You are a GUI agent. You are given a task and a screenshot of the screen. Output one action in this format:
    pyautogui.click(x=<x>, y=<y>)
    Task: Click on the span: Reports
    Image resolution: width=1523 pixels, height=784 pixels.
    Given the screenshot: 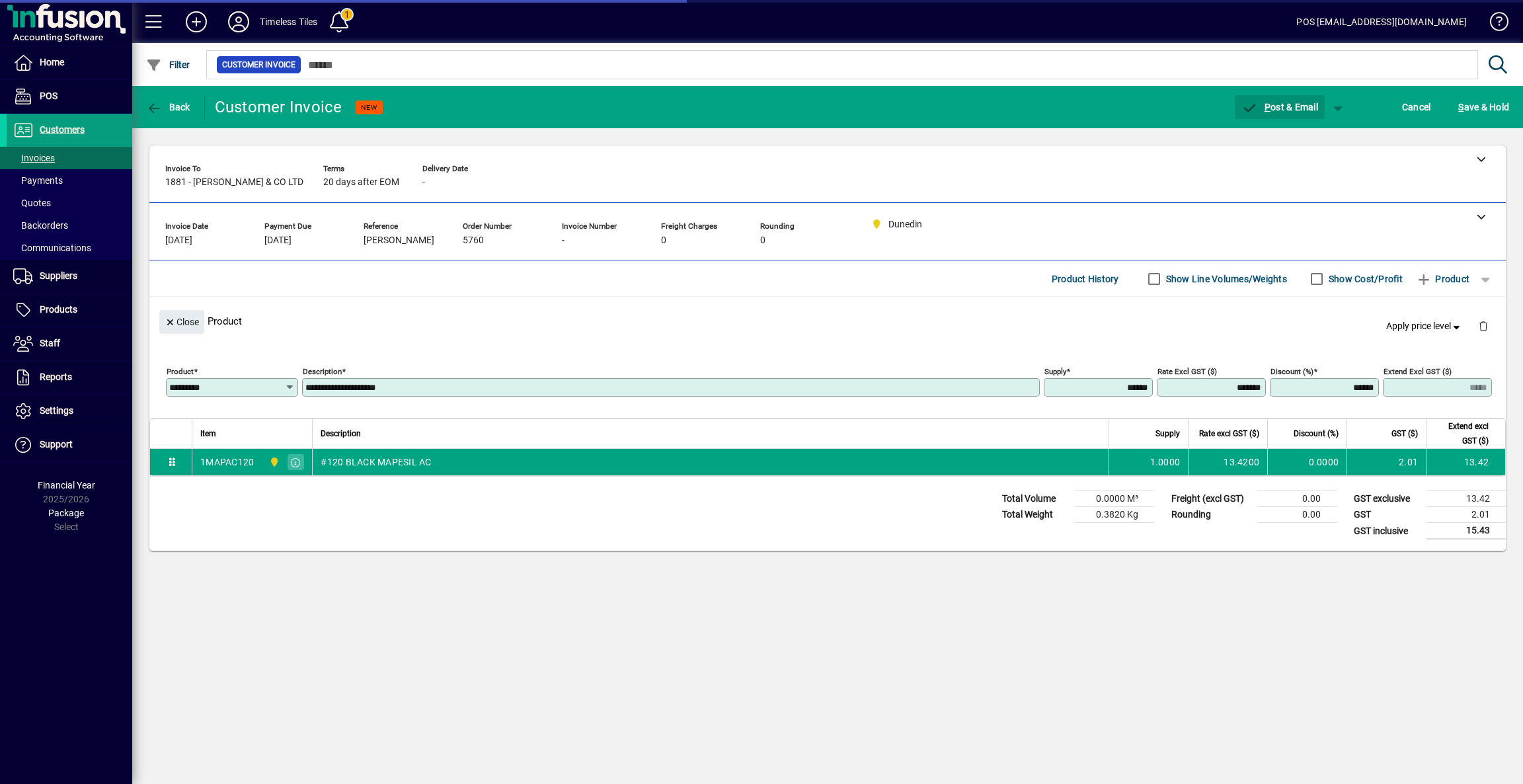 What is the action you would take?
    pyautogui.click(x=56, y=377)
    